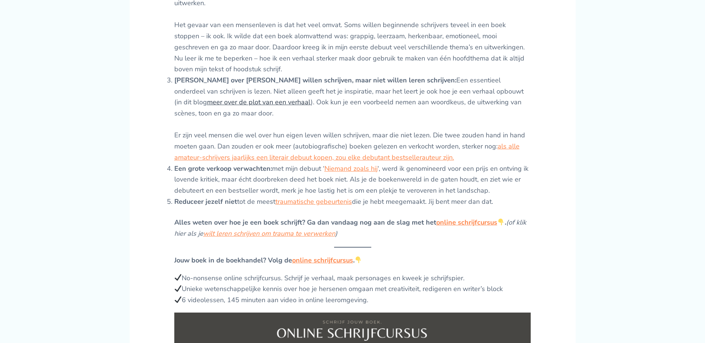 The image size is (705, 343). I want to click on li: tot de meest die je hebt meegemaakt. Jij bent meer dan dat., so click(353, 202).